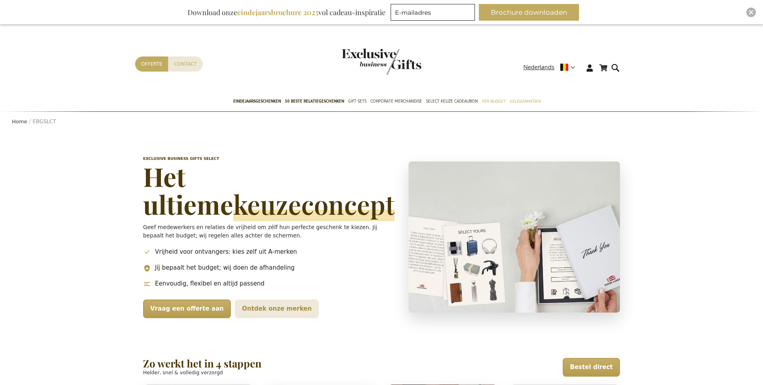 This screenshot has height=385, width=763. I want to click on input: E-mailadres, so click(433, 12).